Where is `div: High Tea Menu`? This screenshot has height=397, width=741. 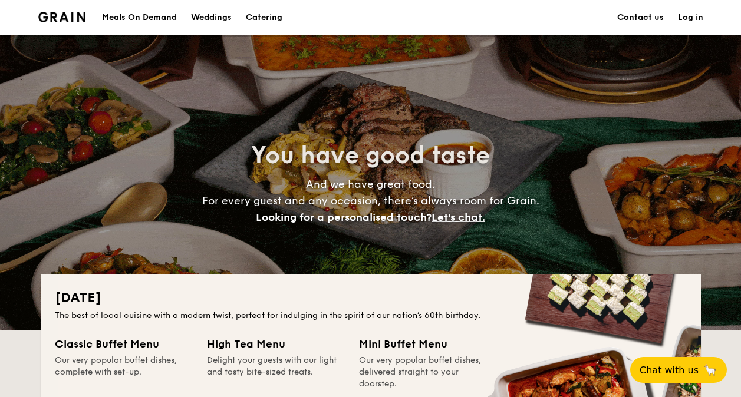
div: High Tea Menu is located at coordinates (276, 344).